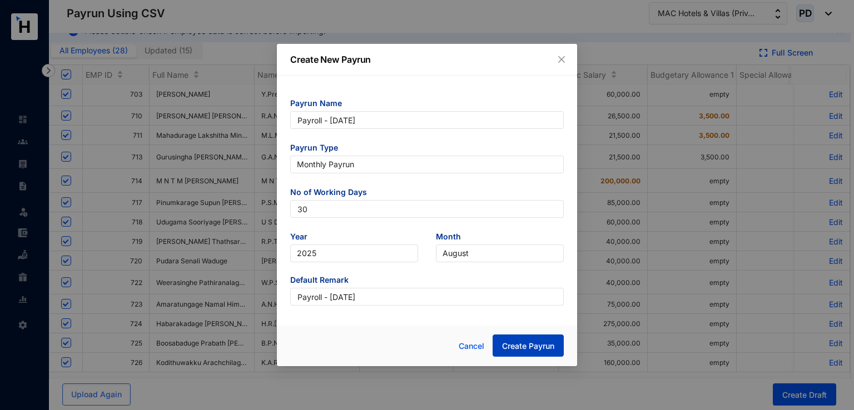 The height and width of the screenshot is (410, 854). What do you see at coordinates (427, 209) in the screenshot?
I see `input: Enter no of working days` at bounding box center [427, 209].